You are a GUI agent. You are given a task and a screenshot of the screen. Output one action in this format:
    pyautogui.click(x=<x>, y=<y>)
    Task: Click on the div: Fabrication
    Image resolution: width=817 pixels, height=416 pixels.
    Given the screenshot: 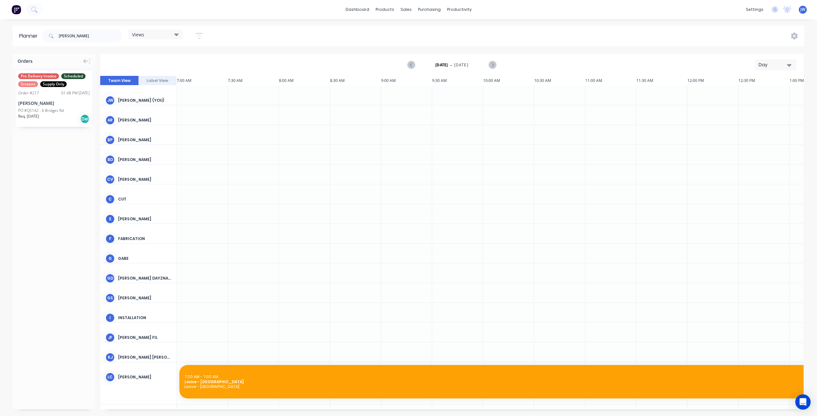 What is the action you would take?
    pyautogui.click(x=145, y=239)
    